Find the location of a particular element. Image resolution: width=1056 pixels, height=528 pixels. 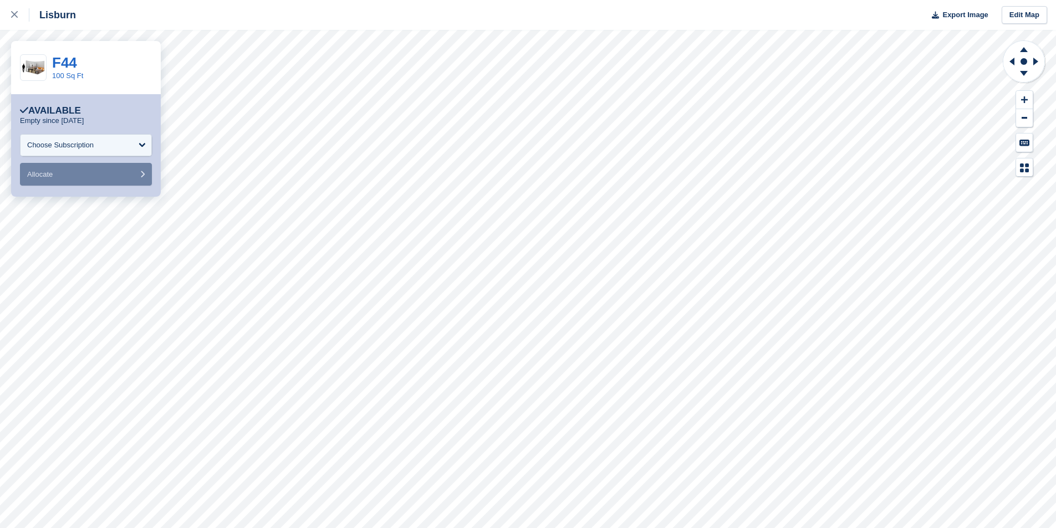

button: Map Legend is located at coordinates (1025, 167).